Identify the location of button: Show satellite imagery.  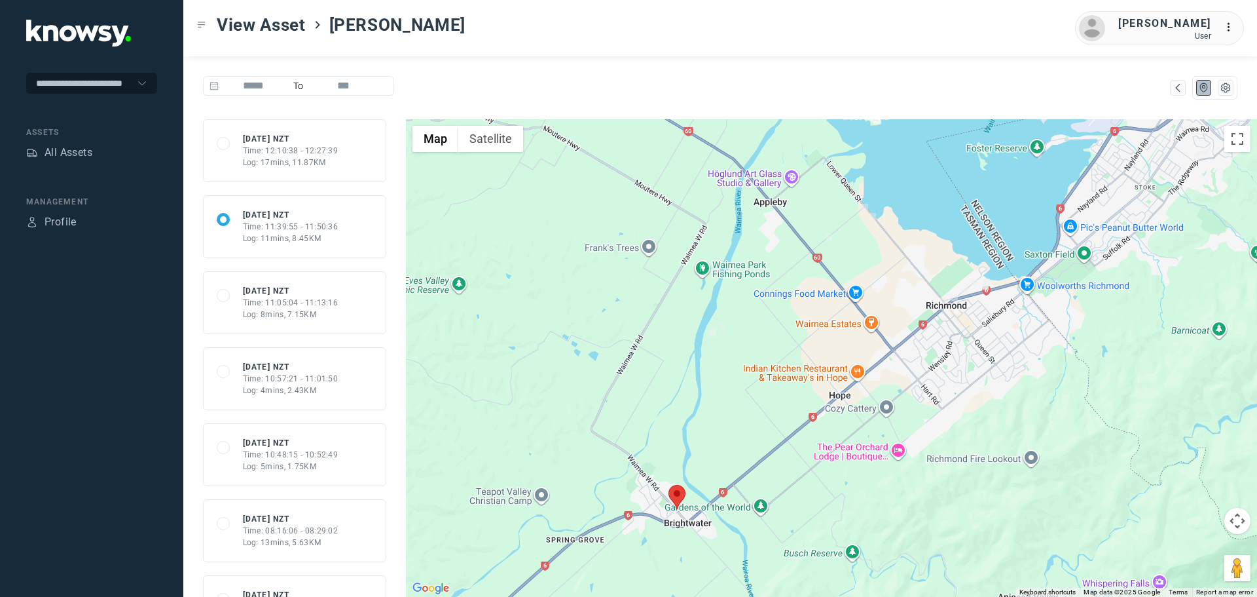
(491, 139).